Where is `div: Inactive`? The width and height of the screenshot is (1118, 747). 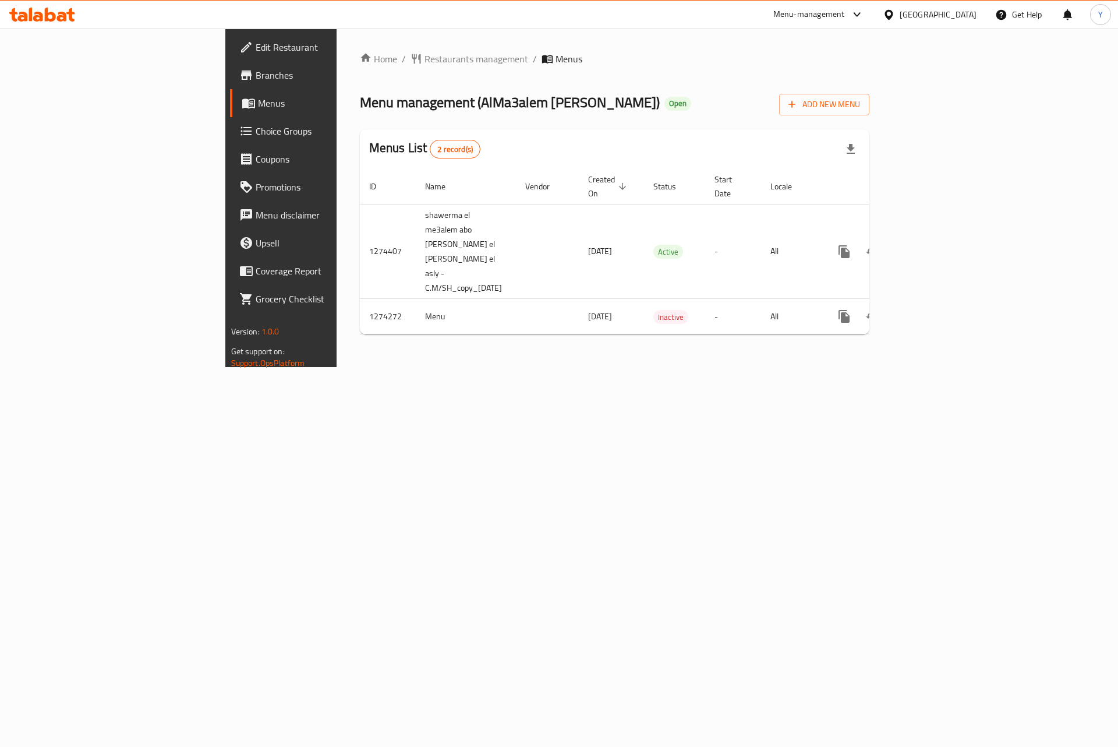
div: Inactive is located at coordinates (671, 317).